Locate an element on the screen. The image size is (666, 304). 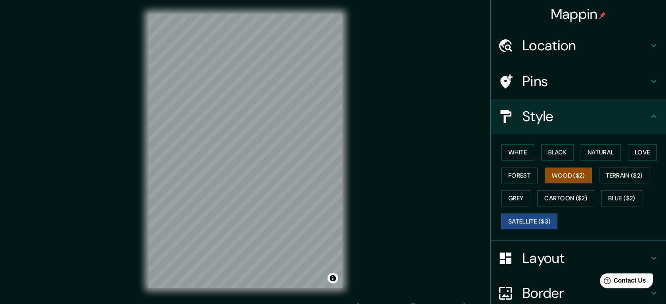
button: Blue ($2) is located at coordinates (622, 198).